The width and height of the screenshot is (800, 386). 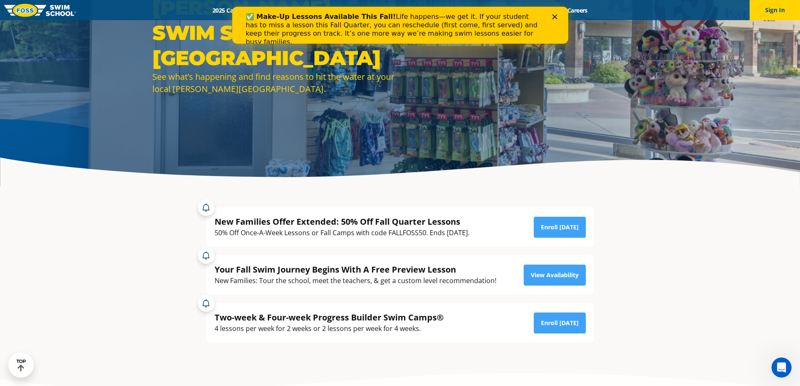 What do you see at coordinates (324, 10) in the screenshot?
I see `div: Close` at bounding box center [324, 10].